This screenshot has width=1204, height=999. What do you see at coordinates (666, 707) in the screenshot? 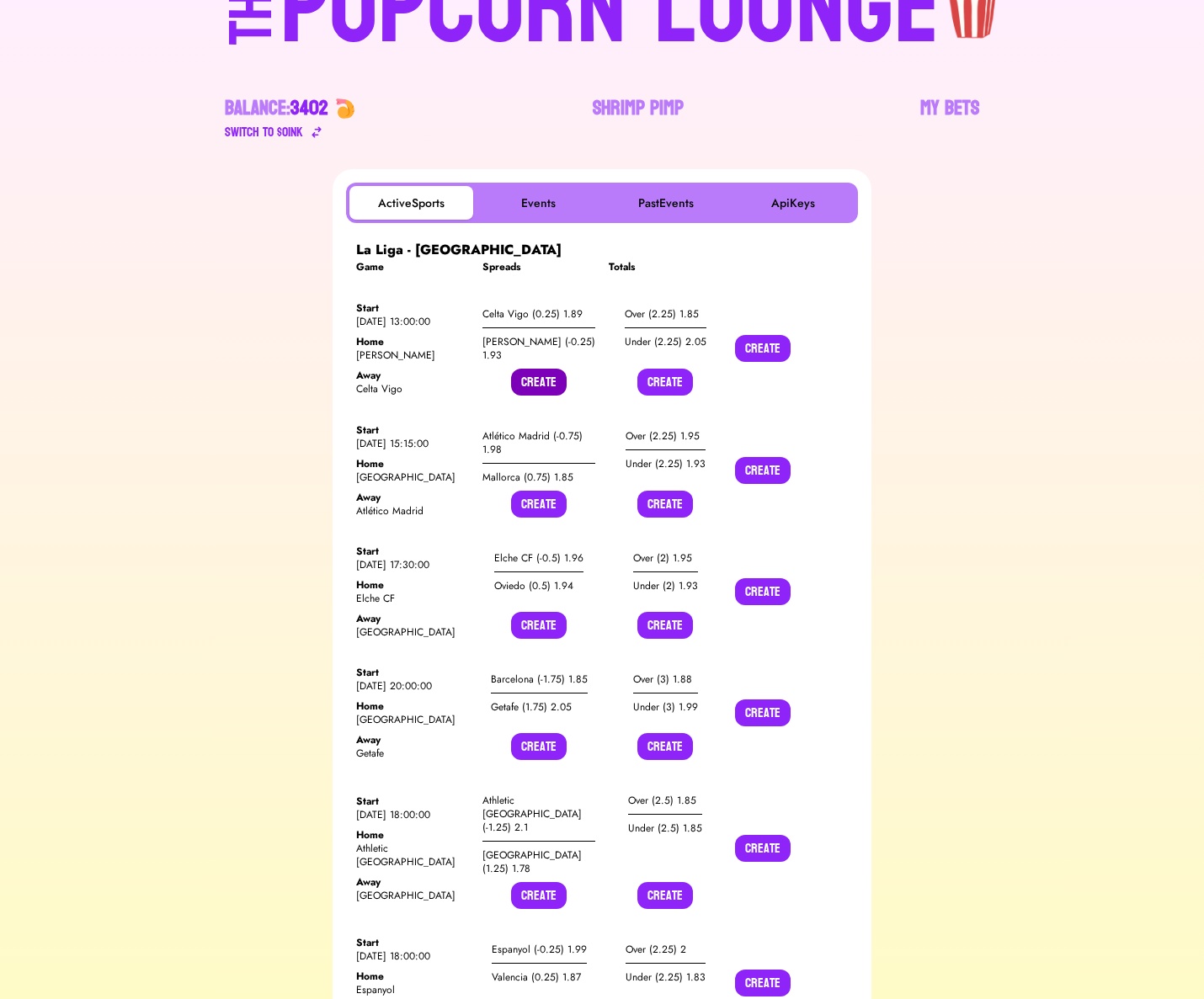
I see `div: Under (3) 1.99` at bounding box center [666, 707].